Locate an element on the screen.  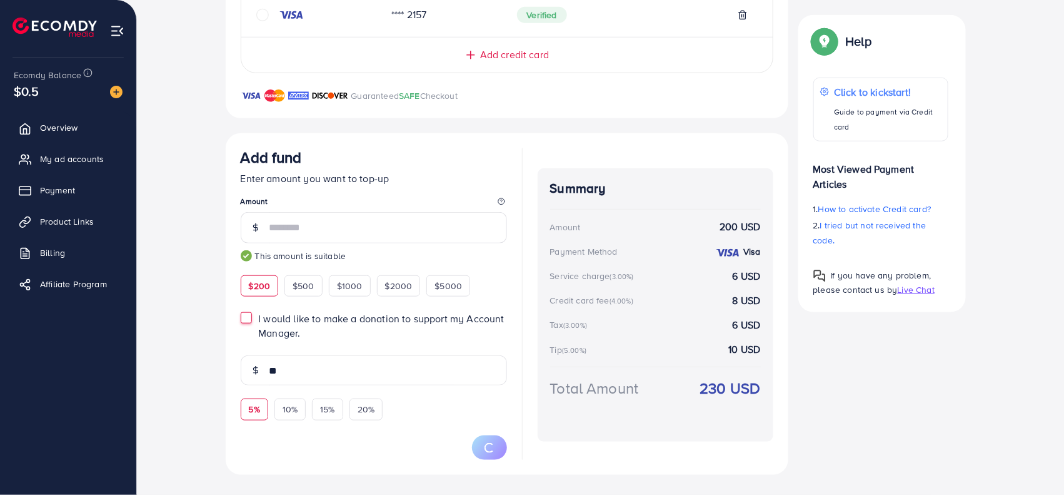
img: image is located at coordinates (116, 92).